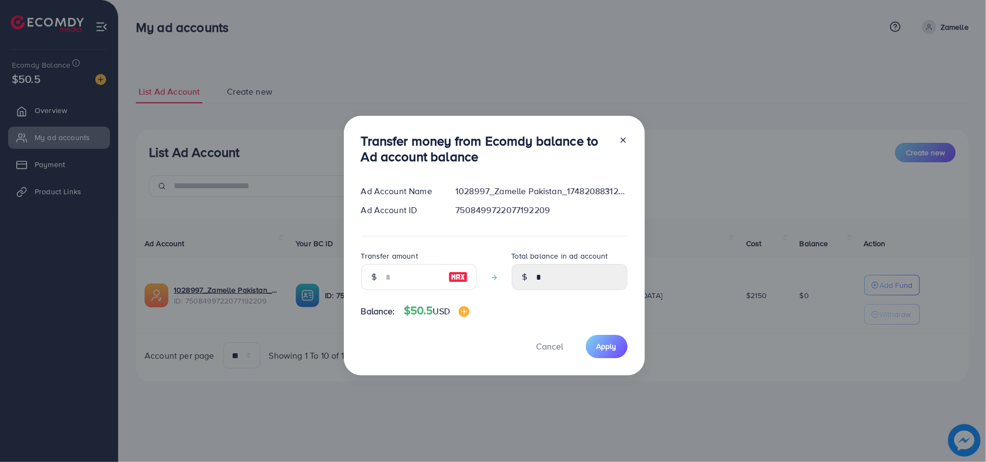  What do you see at coordinates (389, 256) in the screenshot?
I see `label: Transfer amount` at bounding box center [389, 256].